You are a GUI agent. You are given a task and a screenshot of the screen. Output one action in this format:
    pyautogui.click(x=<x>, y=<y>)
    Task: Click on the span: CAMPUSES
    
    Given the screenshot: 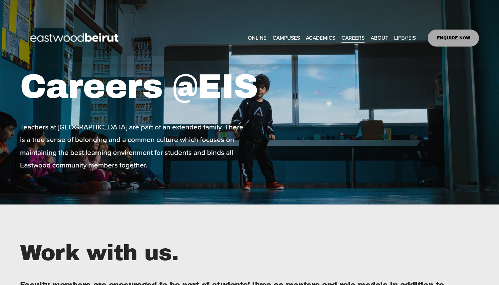 What is the action you would take?
    pyautogui.click(x=286, y=38)
    